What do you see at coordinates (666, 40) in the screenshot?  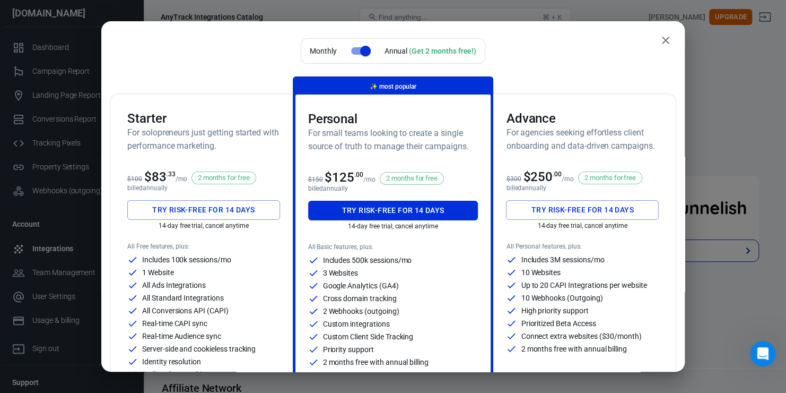 I see `button: close` at bounding box center [666, 40].